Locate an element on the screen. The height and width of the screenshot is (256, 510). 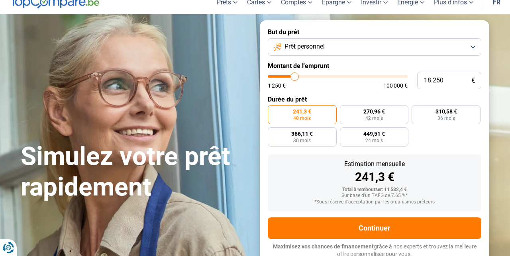
div: Total à rembourser: 11 582,4 € is located at coordinates (374, 190).